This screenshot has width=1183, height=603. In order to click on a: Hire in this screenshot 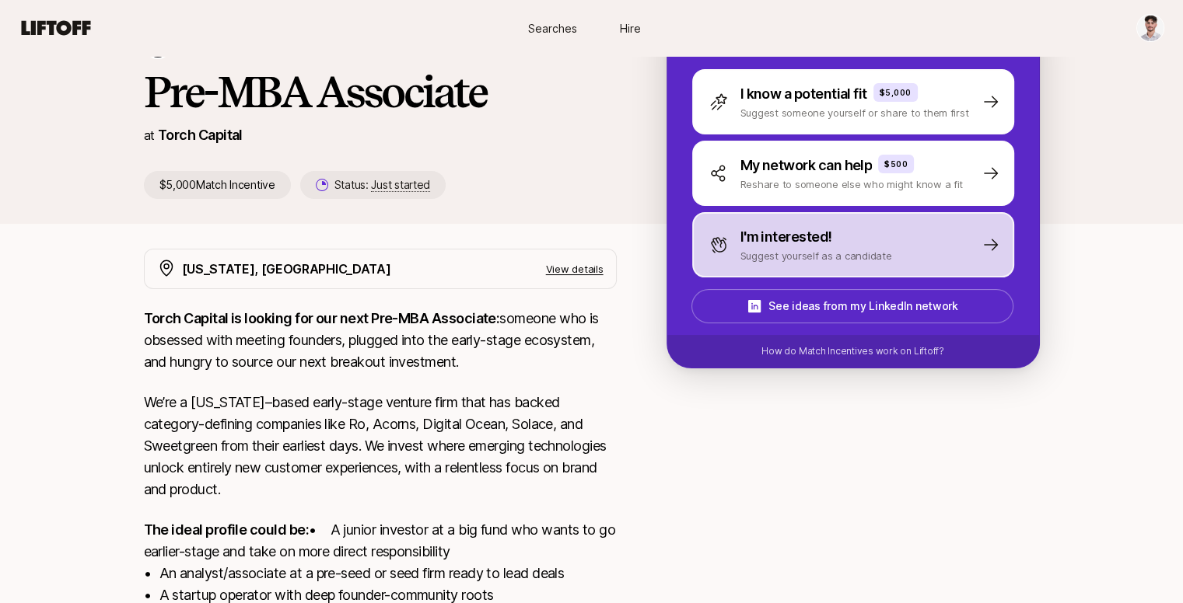, I will do `click(631, 28)`.